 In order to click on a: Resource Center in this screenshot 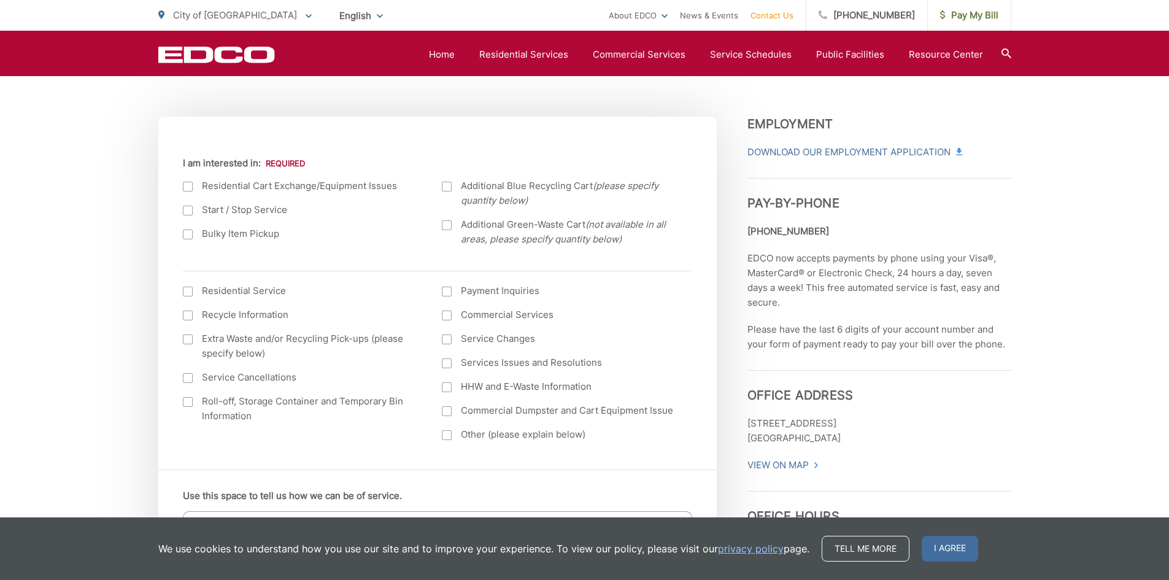, I will do `click(946, 55)`.